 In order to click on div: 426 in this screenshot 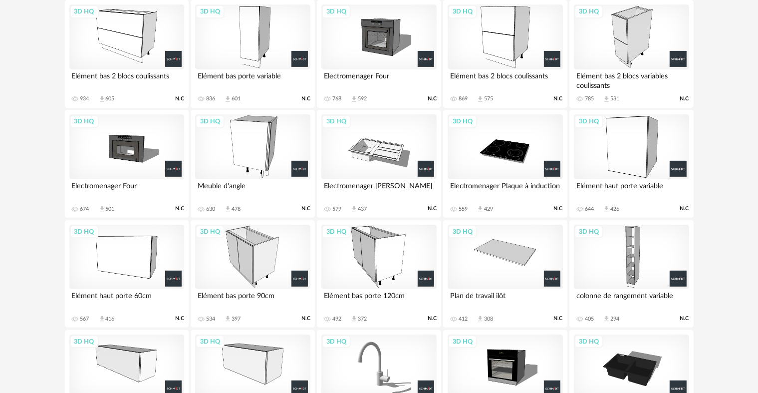, I will do `click(615, 209)`.